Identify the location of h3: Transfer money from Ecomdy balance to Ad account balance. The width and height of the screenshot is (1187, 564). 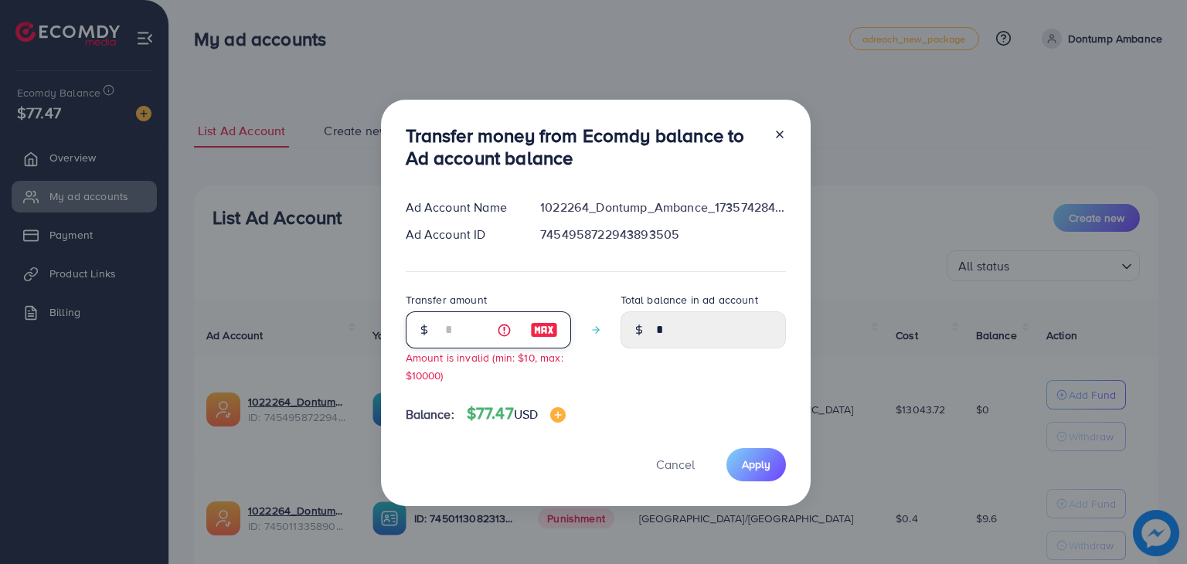
(583, 147).